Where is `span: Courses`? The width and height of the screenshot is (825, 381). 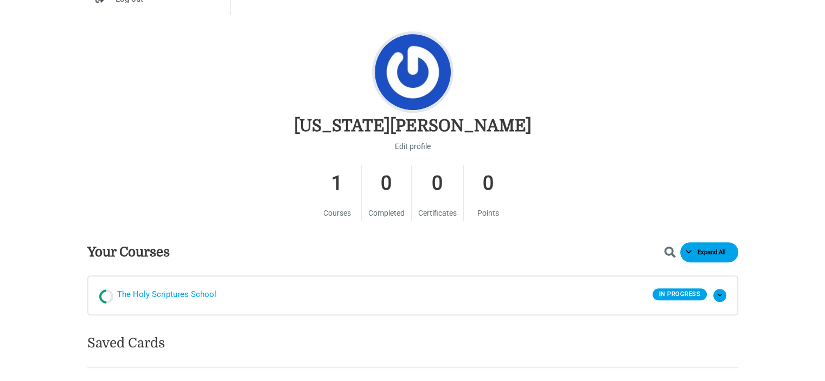 span: Courses is located at coordinates (337, 213).